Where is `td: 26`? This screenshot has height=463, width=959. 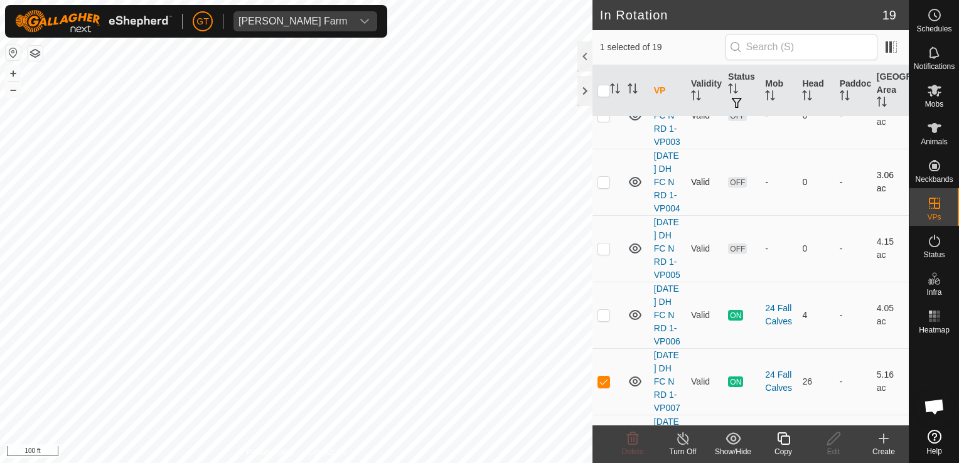 td: 26 is located at coordinates (815, 381).